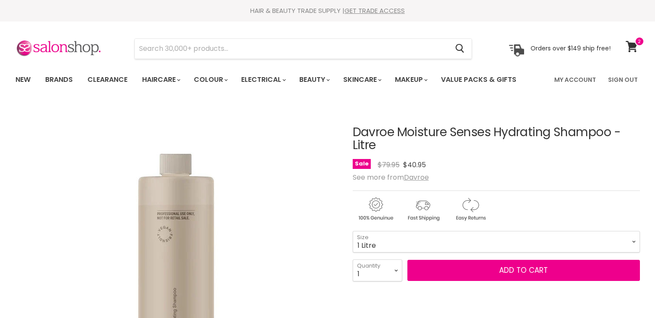 The image size is (655, 318). What do you see at coordinates (623, 80) in the screenshot?
I see `a: Sign Out` at bounding box center [623, 80].